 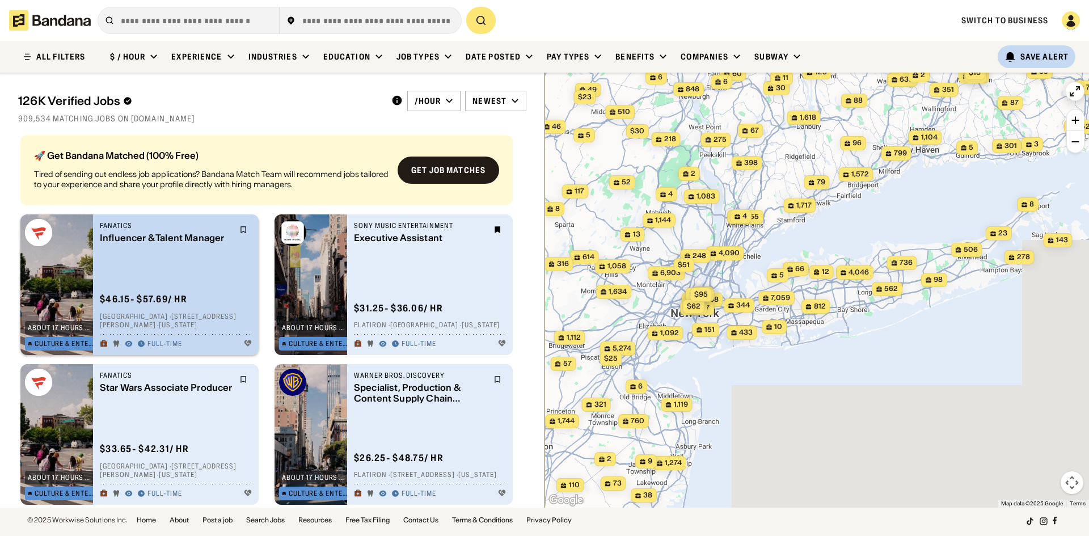 What do you see at coordinates (166, 238) in the screenshot?
I see `div: Influencer & Talent Manager` at bounding box center [166, 238].